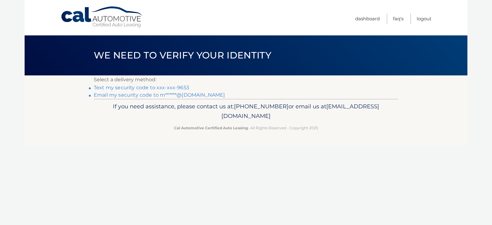 This screenshot has height=225, width=492. I want to click on strong: Cal Automotive Certified Auto Leasing, so click(211, 128).